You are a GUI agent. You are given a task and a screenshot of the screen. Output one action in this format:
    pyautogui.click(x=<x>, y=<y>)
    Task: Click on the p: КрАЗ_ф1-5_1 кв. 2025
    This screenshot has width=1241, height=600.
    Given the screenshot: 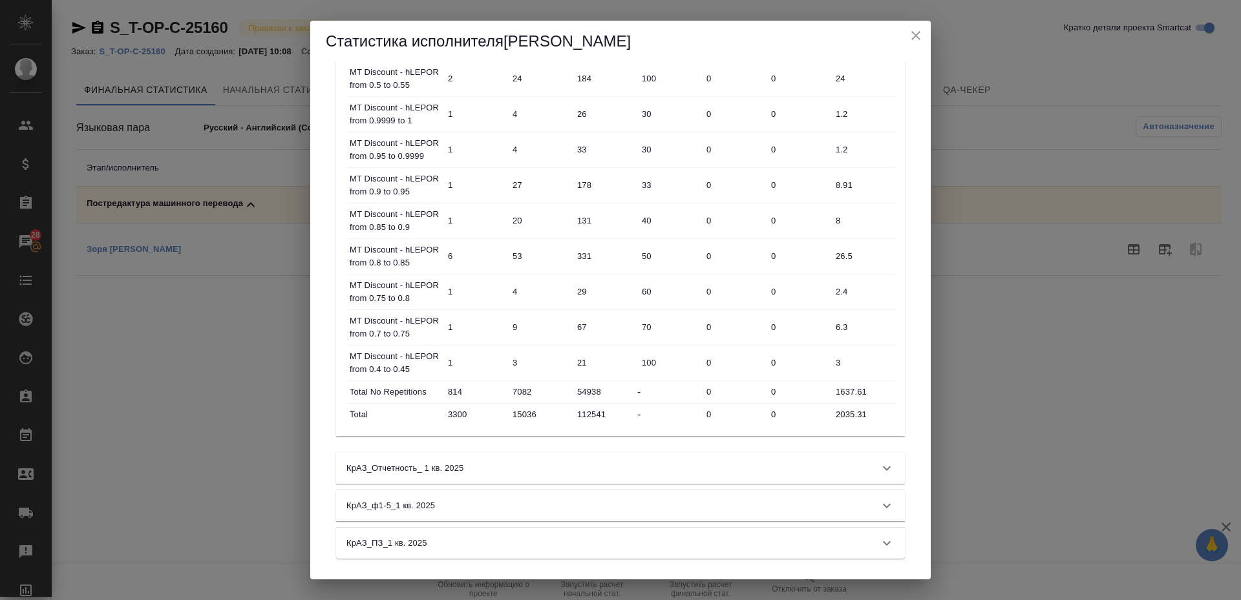 What is the action you would take?
    pyautogui.click(x=390, y=506)
    